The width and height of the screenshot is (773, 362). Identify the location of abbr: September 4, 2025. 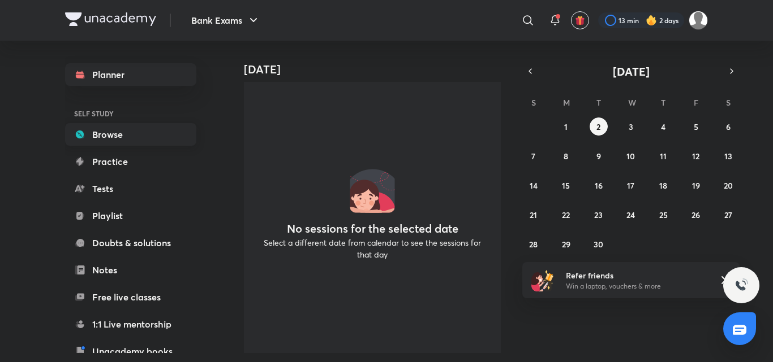
(663, 127).